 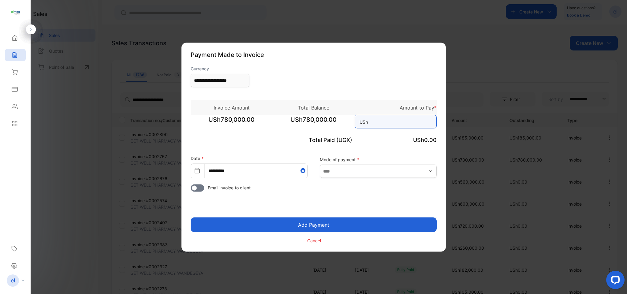 What do you see at coordinates (232, 107) in the screenshot?
I see `p: Invoice Amount` at bounding box center [232, 107].